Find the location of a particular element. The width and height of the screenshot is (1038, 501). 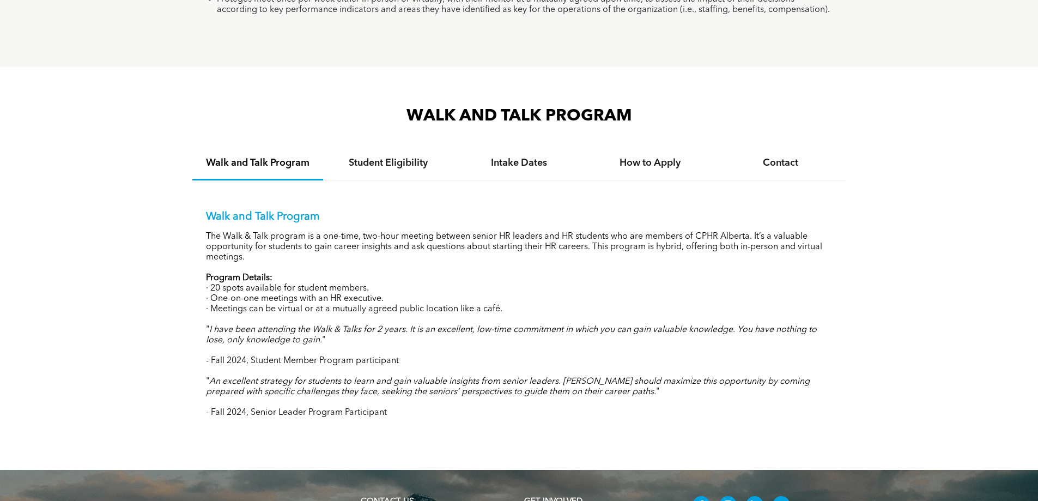

p: The Walk & Talk program is a one-time, two-hour meeting between senior HR leaders and HR students... is located at coordinates (519, 247).